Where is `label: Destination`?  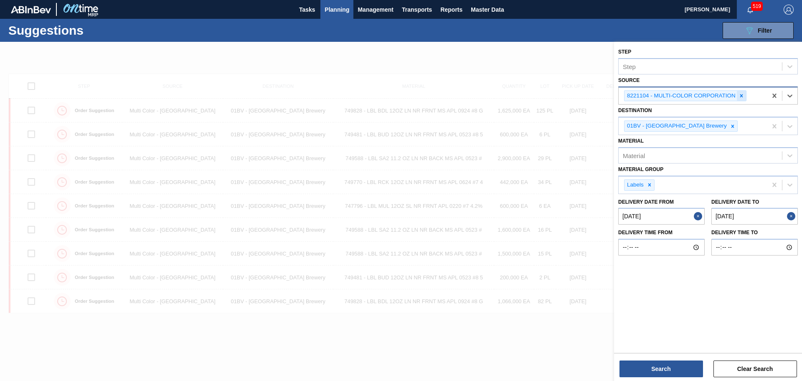
label: Destination is located at coordinates (635, 110).